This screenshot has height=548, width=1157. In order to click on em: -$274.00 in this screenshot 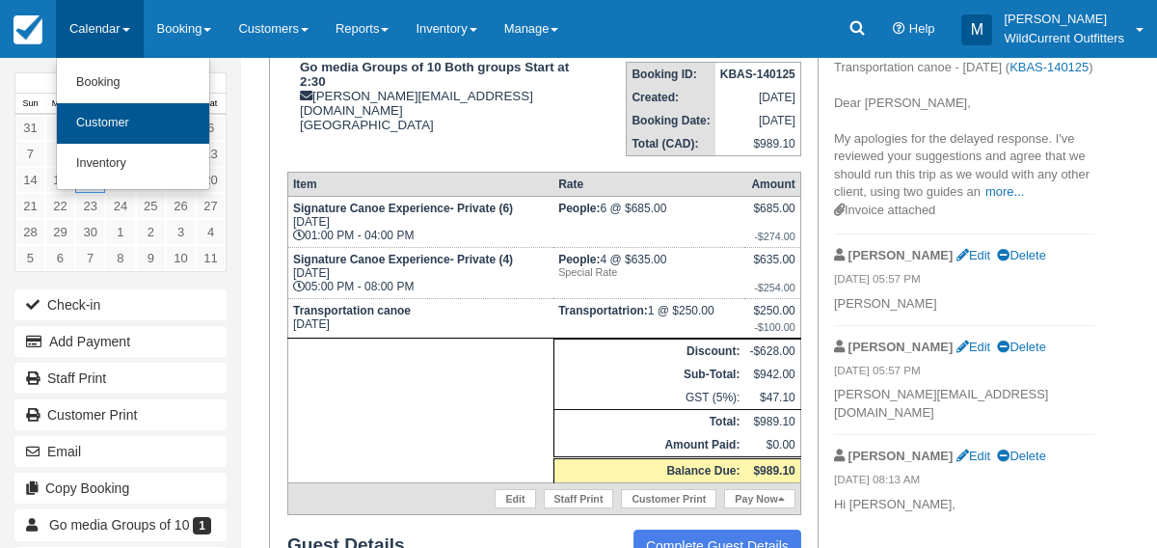, I will do `click(771, 236)`.